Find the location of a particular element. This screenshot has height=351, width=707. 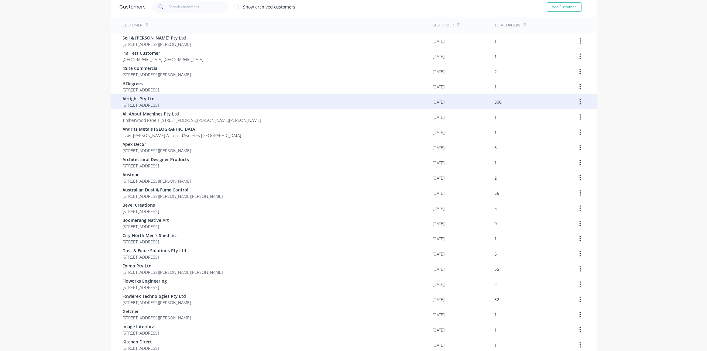

div: Customer is located at coordinates (133, 25).